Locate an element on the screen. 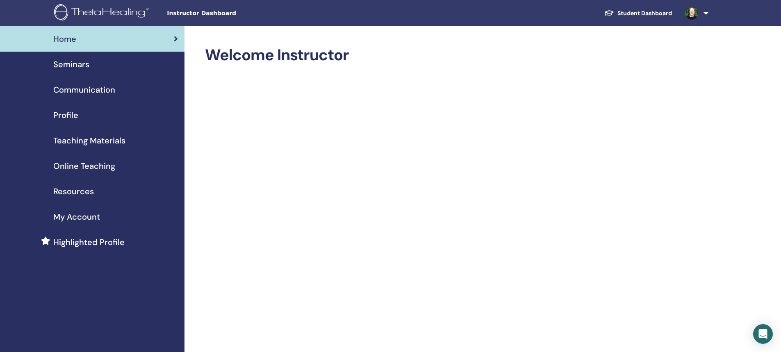 This screenshot has width=781, height=352. h2: Welcome Instructor is located at coordinates (451, 55).